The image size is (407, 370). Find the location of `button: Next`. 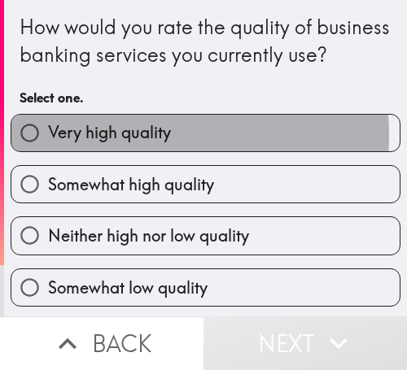

button: Next is located at coordinates (305, 343).